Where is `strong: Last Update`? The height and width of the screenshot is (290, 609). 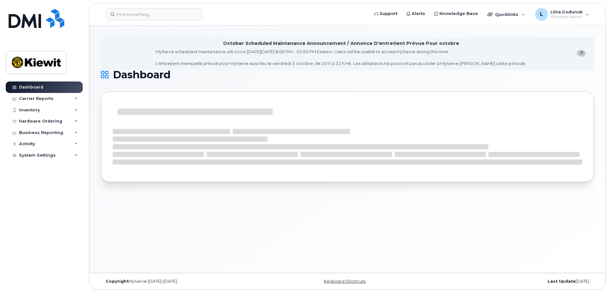
strong: Last Update is located at coordinates (561, 281).